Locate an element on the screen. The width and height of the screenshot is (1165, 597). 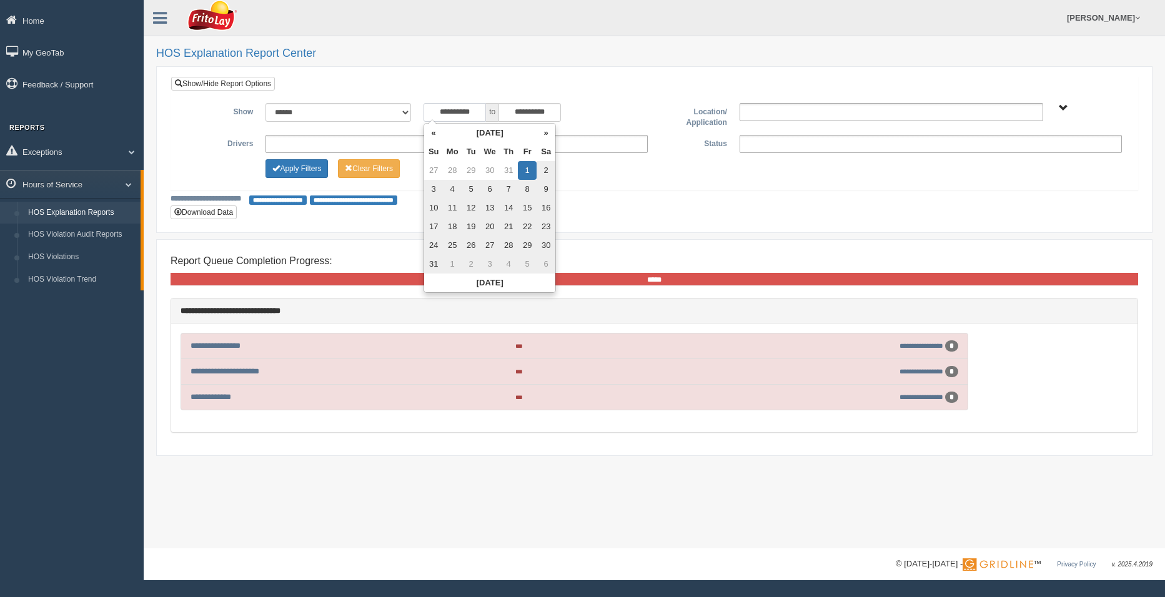
h2: HOS Explanation Report Center is located at coordinates (654, 54).